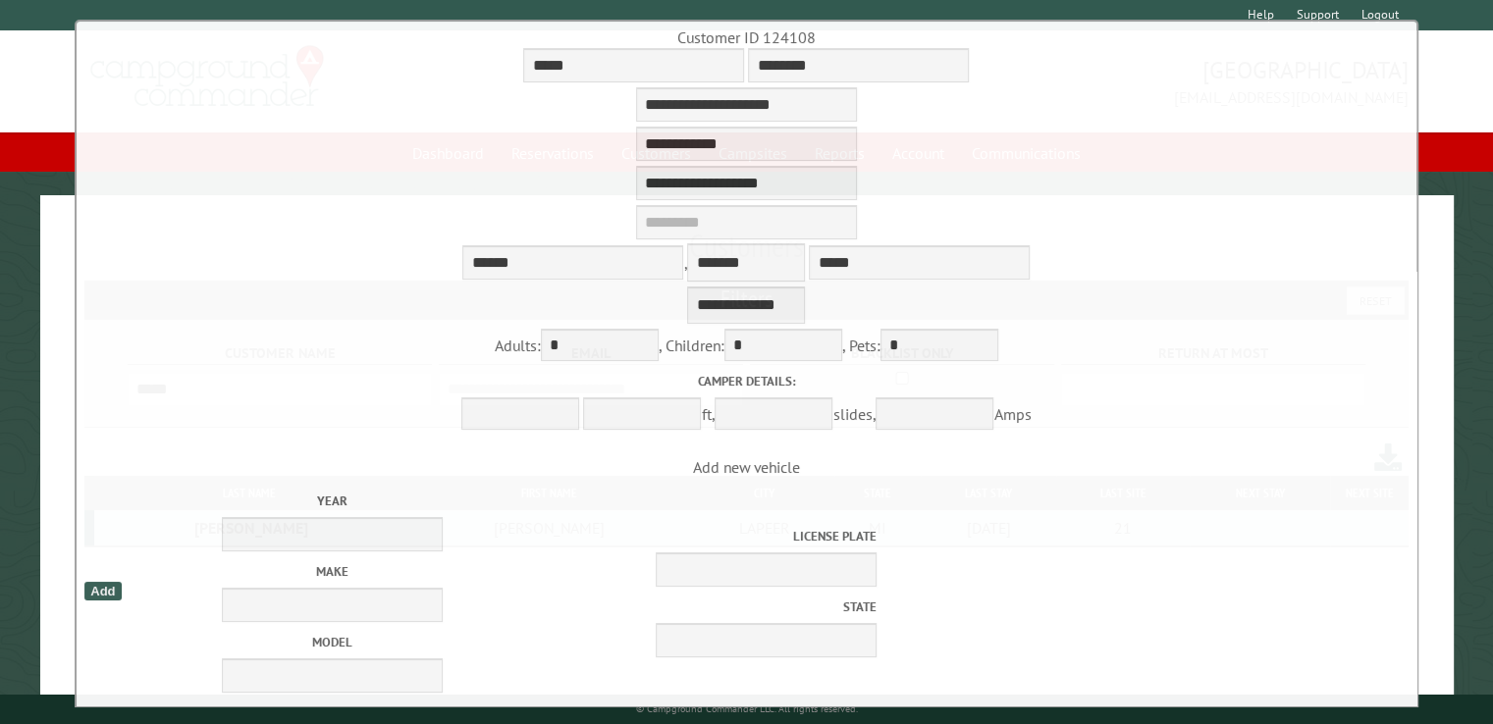  Describe the element at coordinates (697, 607) in the screenshot. I see `label: State` at that location.